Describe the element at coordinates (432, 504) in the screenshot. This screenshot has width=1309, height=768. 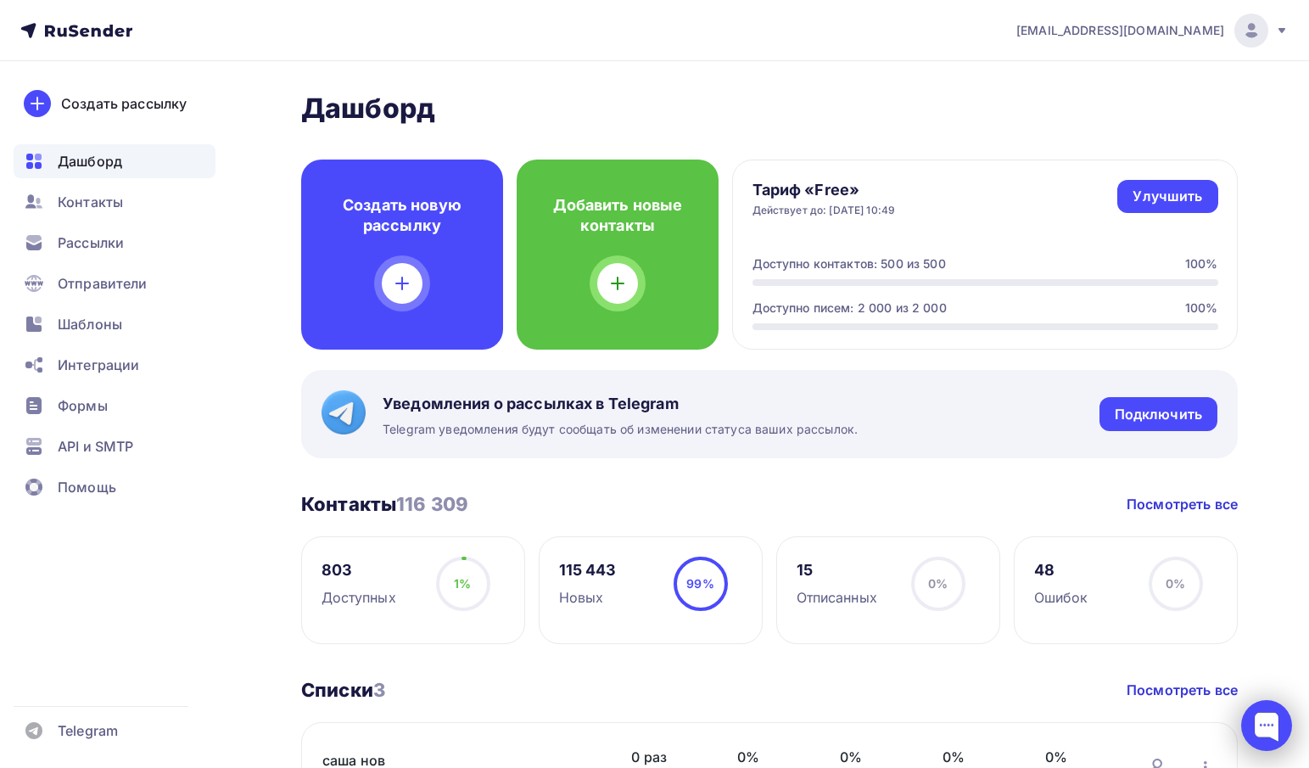
I see `span: 116 309` at that location.